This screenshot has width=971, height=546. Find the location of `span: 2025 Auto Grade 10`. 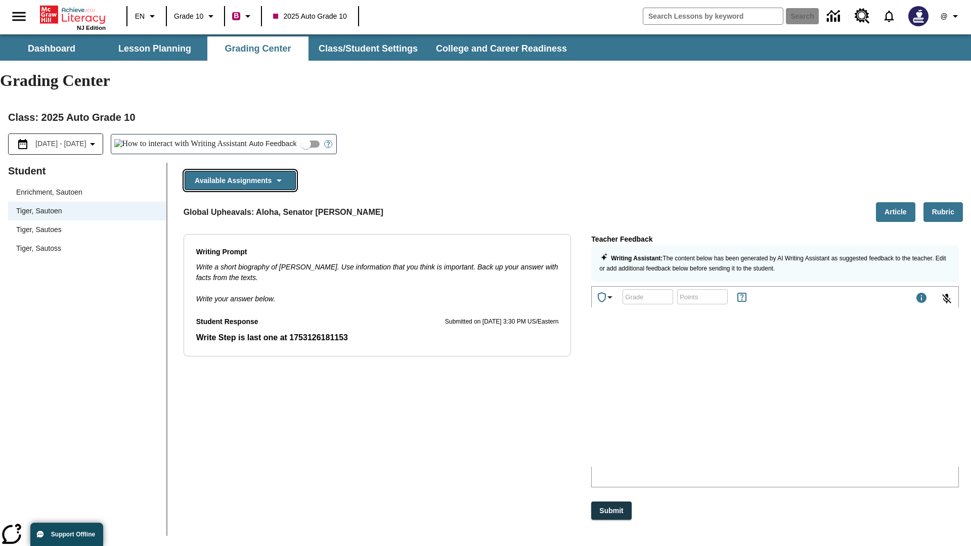

span: 2025 Auto Grade 10 is located at coordinates (310, 16).